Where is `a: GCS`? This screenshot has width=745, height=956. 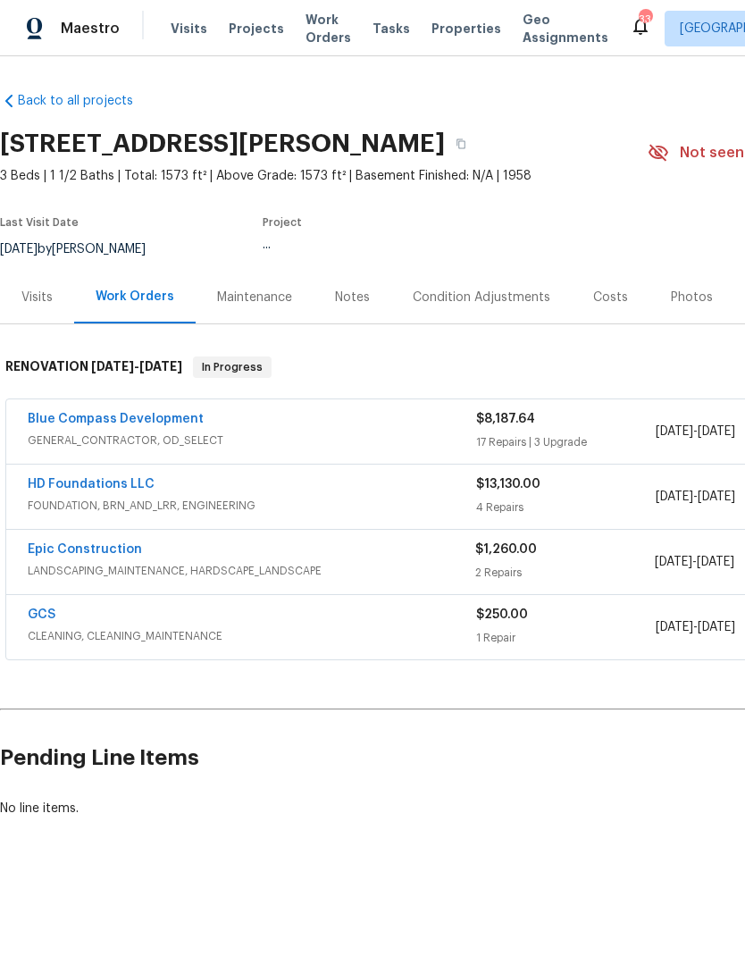
a: GCS is located at coordinates (41, 615).